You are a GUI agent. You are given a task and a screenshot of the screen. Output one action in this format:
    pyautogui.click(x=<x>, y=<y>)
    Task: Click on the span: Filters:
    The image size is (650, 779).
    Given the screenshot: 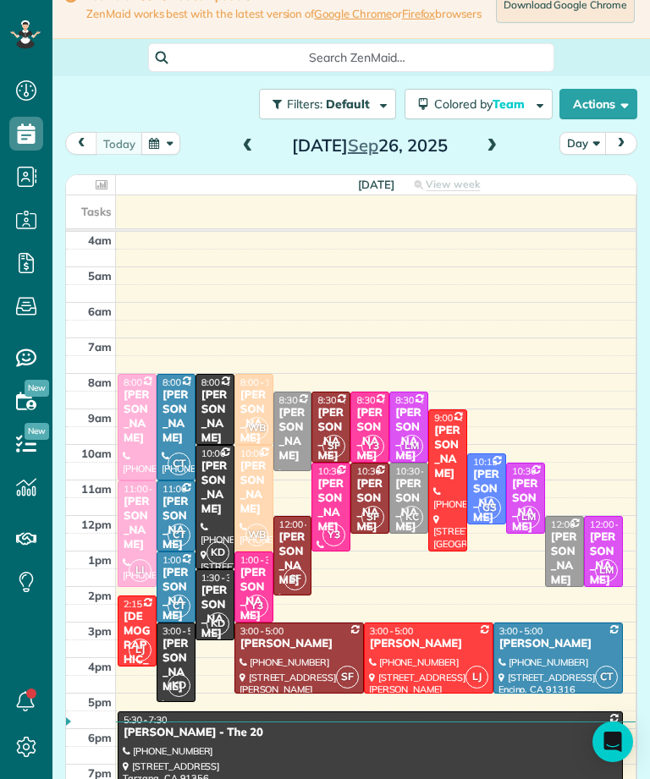 What is the action you would take?
    pyautogui.click(x=305, y=104)
    